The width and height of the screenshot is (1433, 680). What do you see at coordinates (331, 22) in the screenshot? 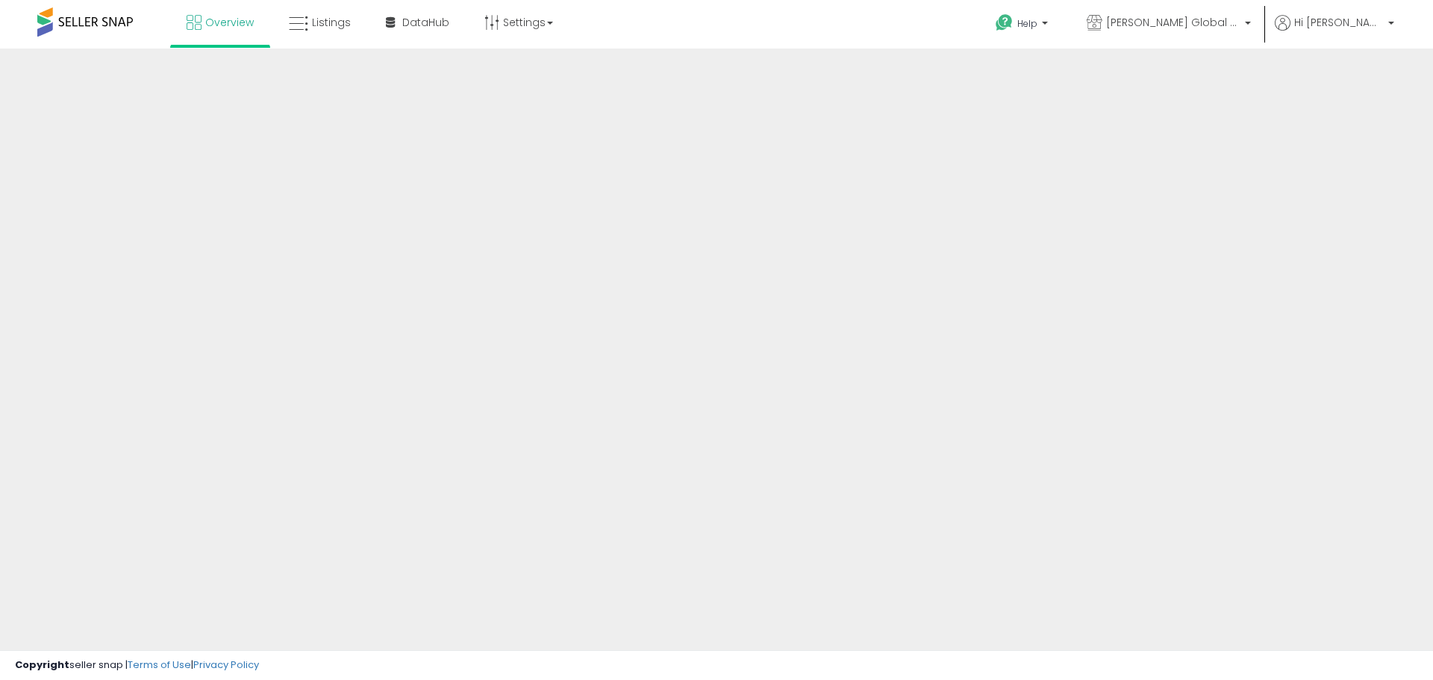
I see `span: Listings` at bounding box center [331, 22].